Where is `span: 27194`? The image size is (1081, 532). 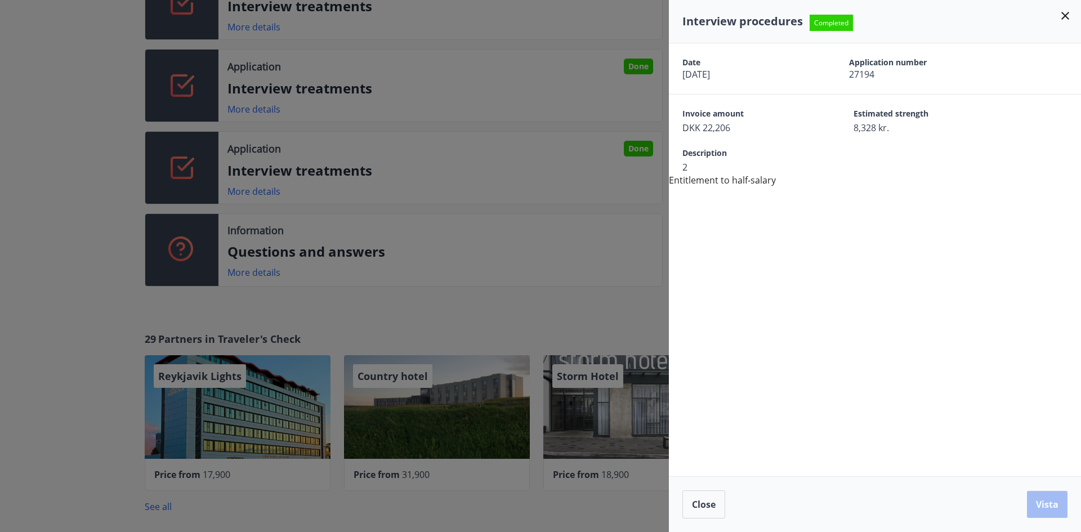 span: 27194 is located at coordinates (913, 74).